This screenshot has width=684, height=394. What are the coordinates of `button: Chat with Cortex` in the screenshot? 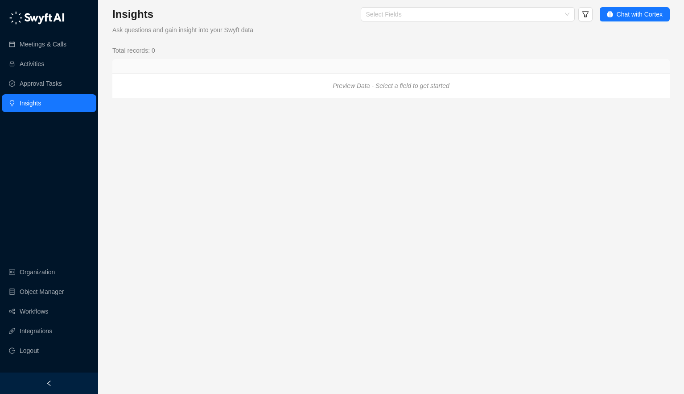 It's located at (635, 14).